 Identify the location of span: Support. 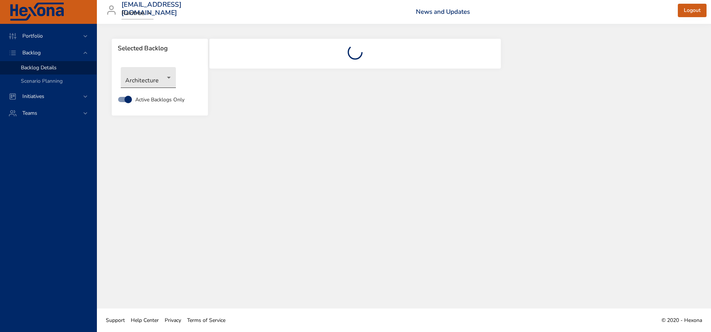
(115, 320).